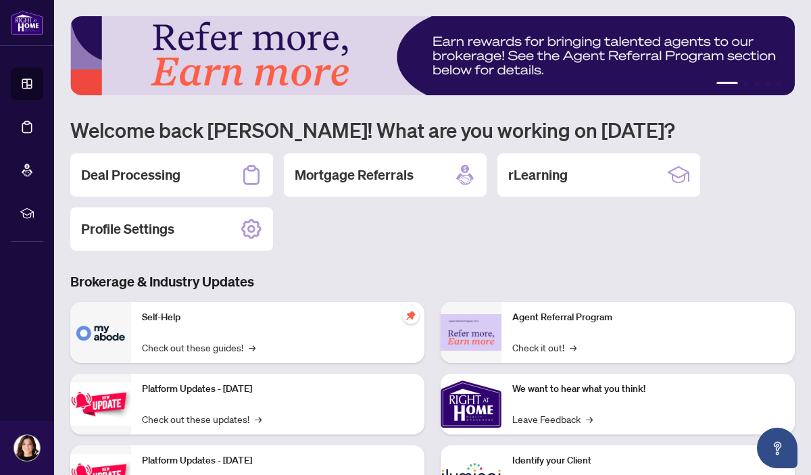 The width and height of the screenshot is (811, 475). Describe the element at coordinates (544, 348) in the screenshot. I see `a: Check it out!→` at that location.